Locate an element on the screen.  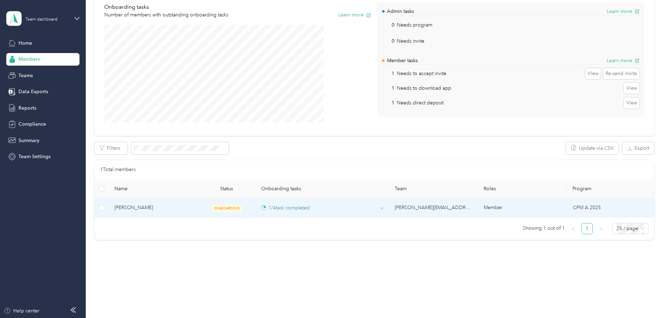
li: 1 is located at coordinates (588, 229).